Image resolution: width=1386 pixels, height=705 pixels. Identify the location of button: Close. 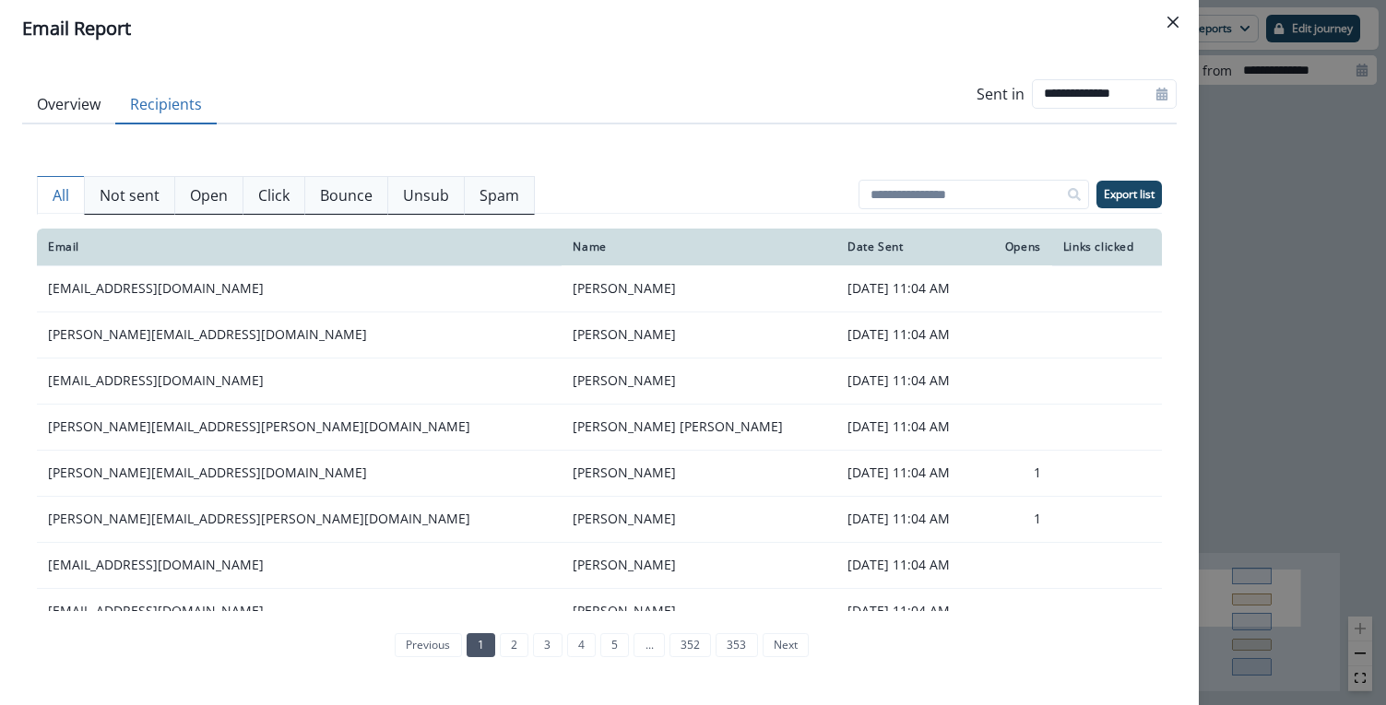
(1173, 22).